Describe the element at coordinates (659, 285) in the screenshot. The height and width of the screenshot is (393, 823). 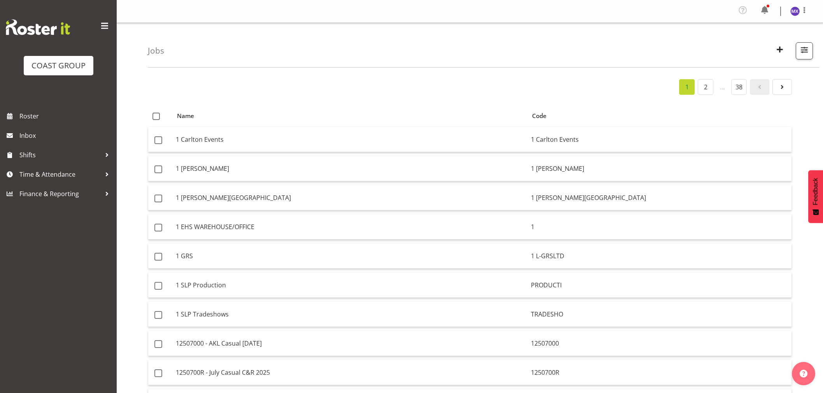
I see `td: PRODUCTI` at that location.